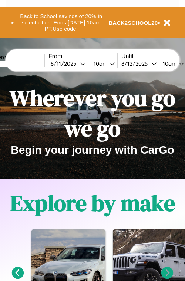 This screenshot has height=281, width=185. I want to click on div: 8 / 12 / 2025, so click(136, 63).